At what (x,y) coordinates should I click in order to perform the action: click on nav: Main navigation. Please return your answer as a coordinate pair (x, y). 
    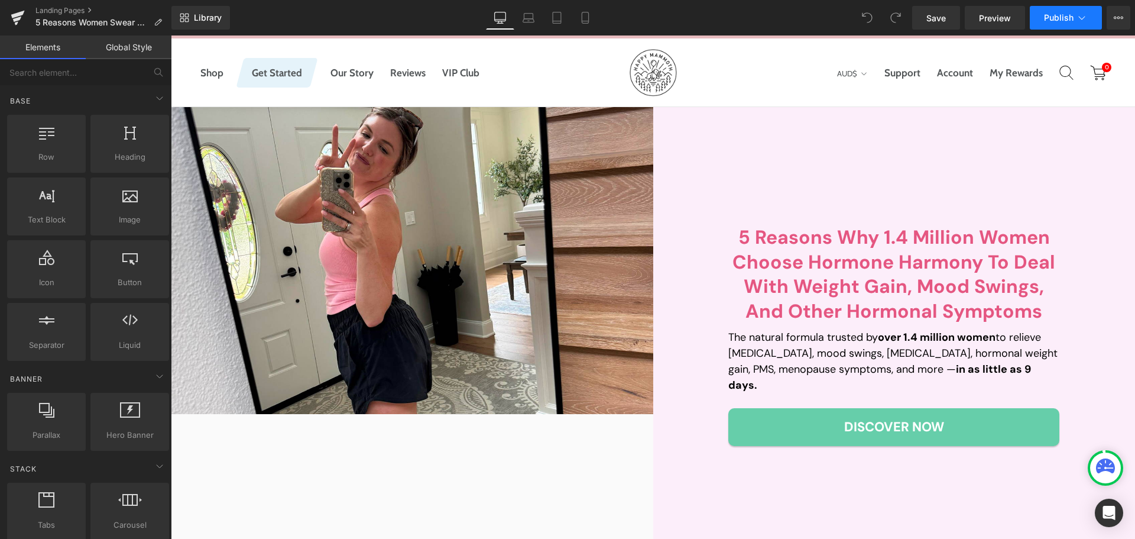
    Looking at the image, I should click on (169, 37).